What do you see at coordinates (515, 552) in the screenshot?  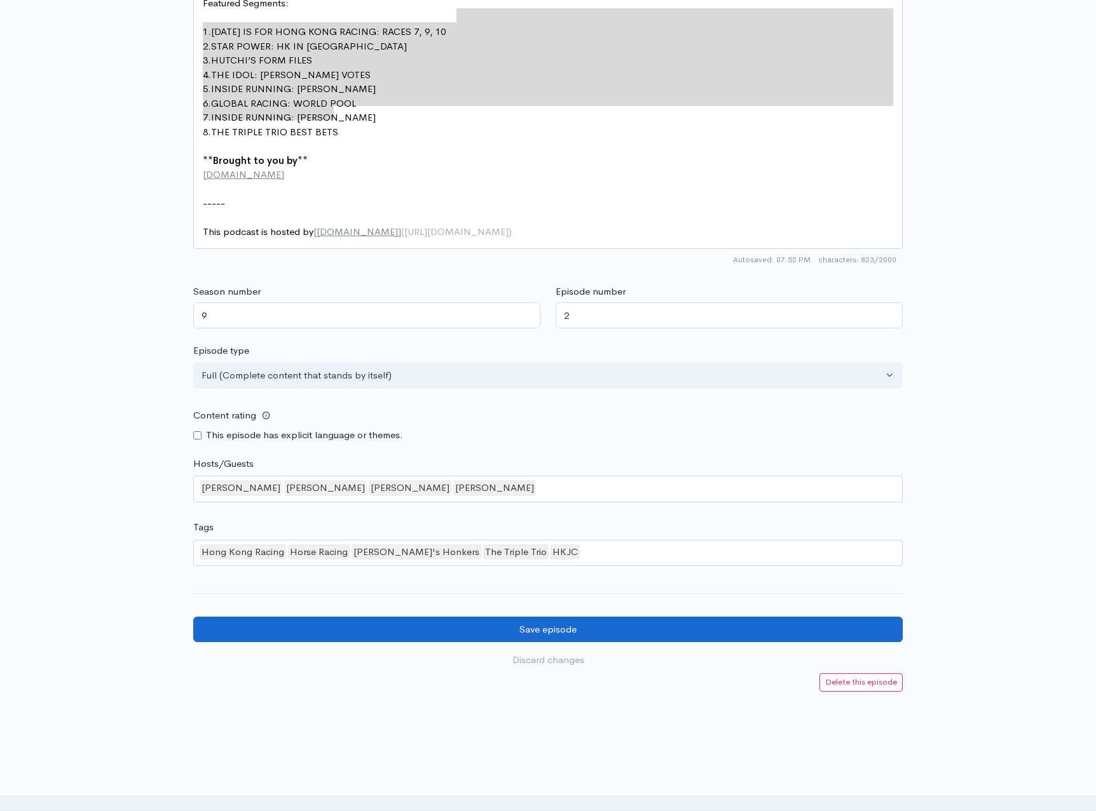 I see `div: The Triple Trio` at bounding box center [515, 552].